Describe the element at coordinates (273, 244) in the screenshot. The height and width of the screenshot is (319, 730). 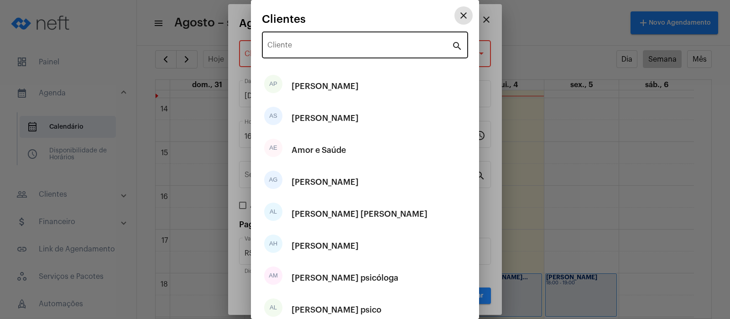
I see `div: AH` at that location.